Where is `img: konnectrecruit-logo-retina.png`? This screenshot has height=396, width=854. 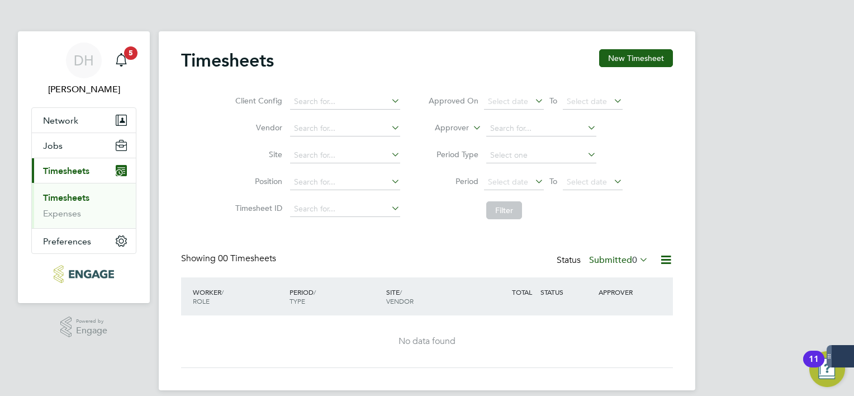
img: konnectrecruit-logo-retina.png is located at coordinates (83, 274).